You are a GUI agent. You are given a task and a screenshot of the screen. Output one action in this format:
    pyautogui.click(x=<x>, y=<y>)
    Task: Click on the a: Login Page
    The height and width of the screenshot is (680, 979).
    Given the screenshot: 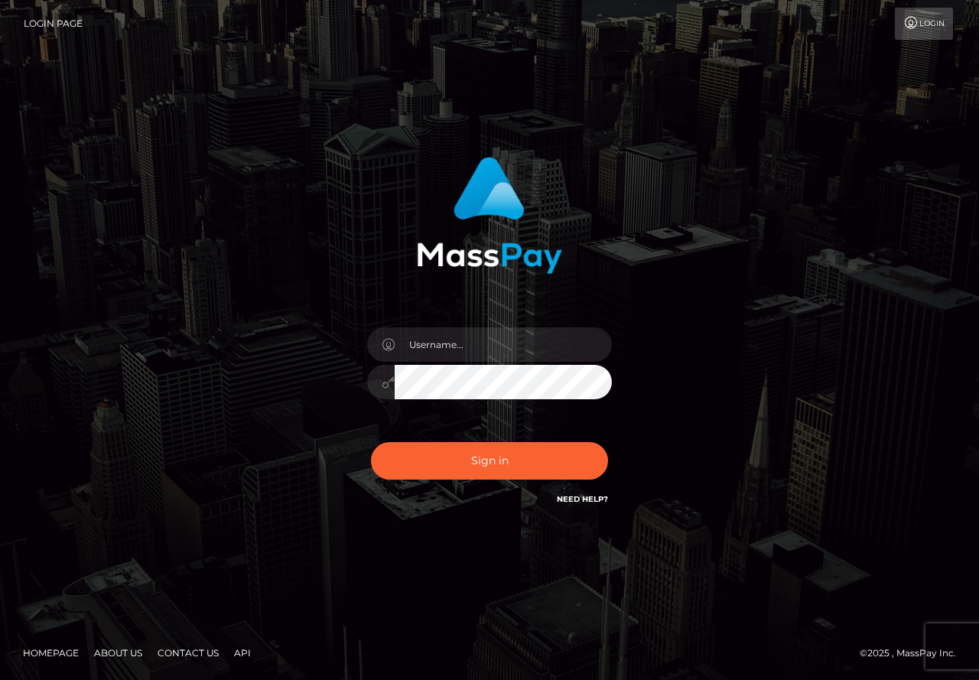 What is the action you would take?
    pyautogui.click(x=53, y=24)
    